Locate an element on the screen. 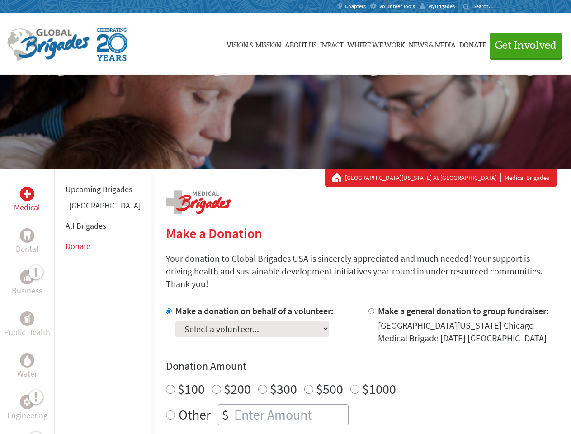  a: DentalDental is located at coordinates (27, 242).